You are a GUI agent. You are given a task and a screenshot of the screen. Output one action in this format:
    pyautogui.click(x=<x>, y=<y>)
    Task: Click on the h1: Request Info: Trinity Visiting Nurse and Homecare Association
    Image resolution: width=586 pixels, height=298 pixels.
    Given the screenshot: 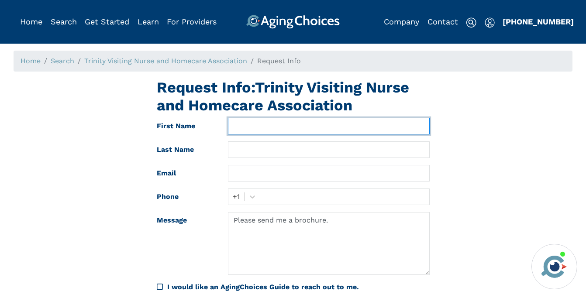 What is the action you would take?
    pyautogui.click(x=293, y=97)
    